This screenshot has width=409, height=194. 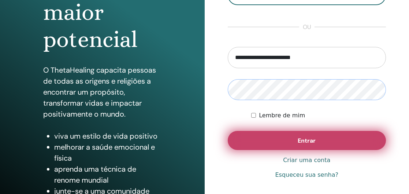 I want to click on a: Criar uma conta, so click(x=306, y=160).